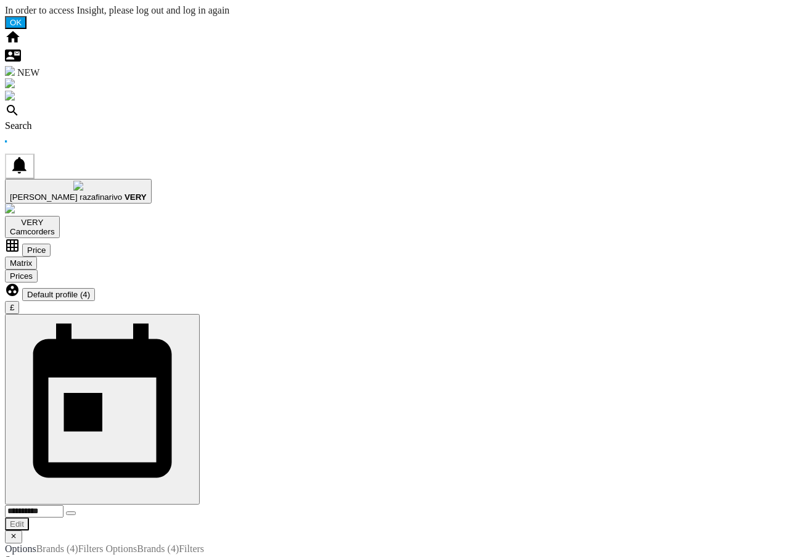 The image size is (789, 557). I want to click on md-menu: Currency, so click(395, 307).